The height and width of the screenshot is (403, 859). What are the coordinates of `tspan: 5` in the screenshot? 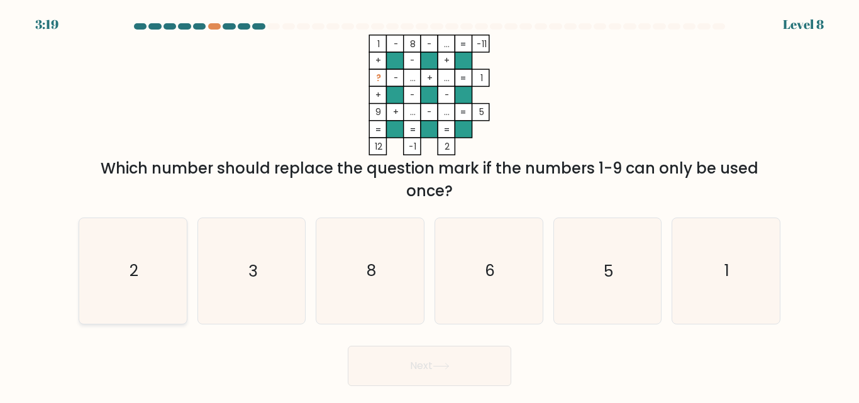 It's located at (482, 113).